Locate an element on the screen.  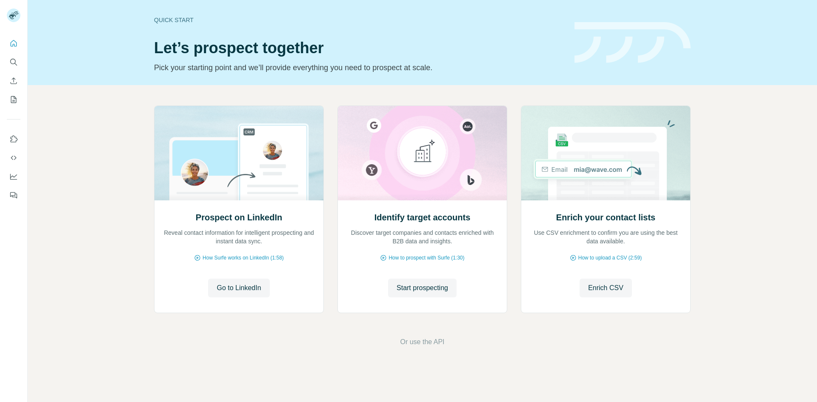
p: Use CSV enrichment to confirm you are using the best data available. is located at coordinates (606, 237).